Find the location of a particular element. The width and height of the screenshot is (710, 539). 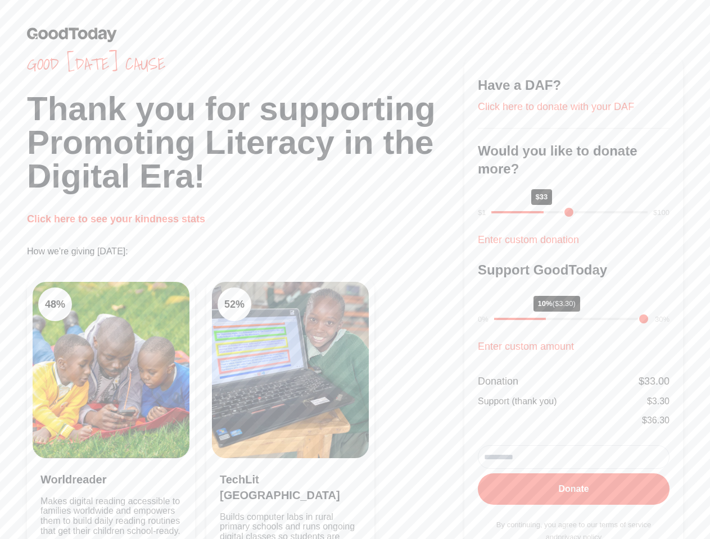

a: Click here to see your kindness stats is located at coordinates (116, 219).